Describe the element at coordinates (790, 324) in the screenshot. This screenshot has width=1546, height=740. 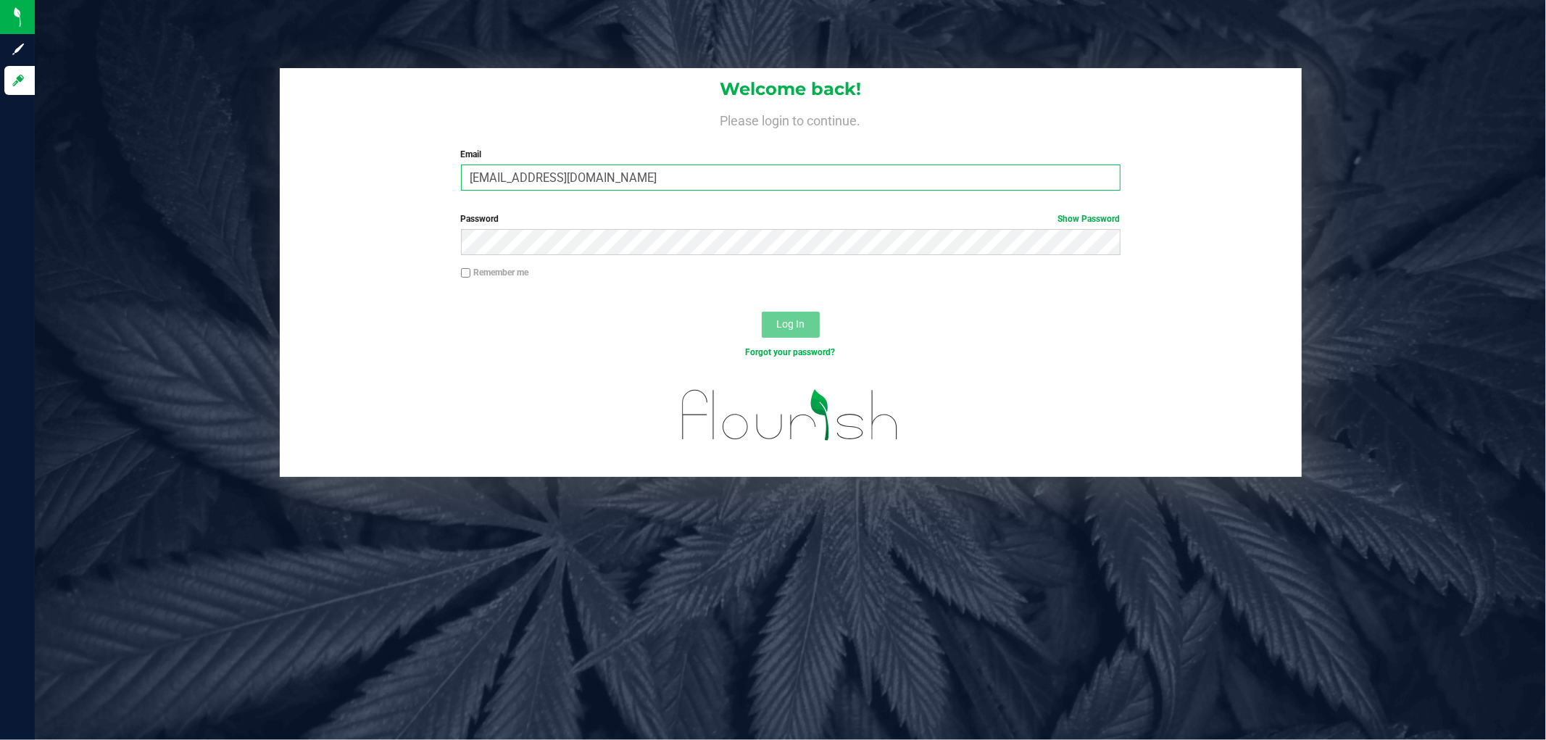
I see `span: Log In` at that location.